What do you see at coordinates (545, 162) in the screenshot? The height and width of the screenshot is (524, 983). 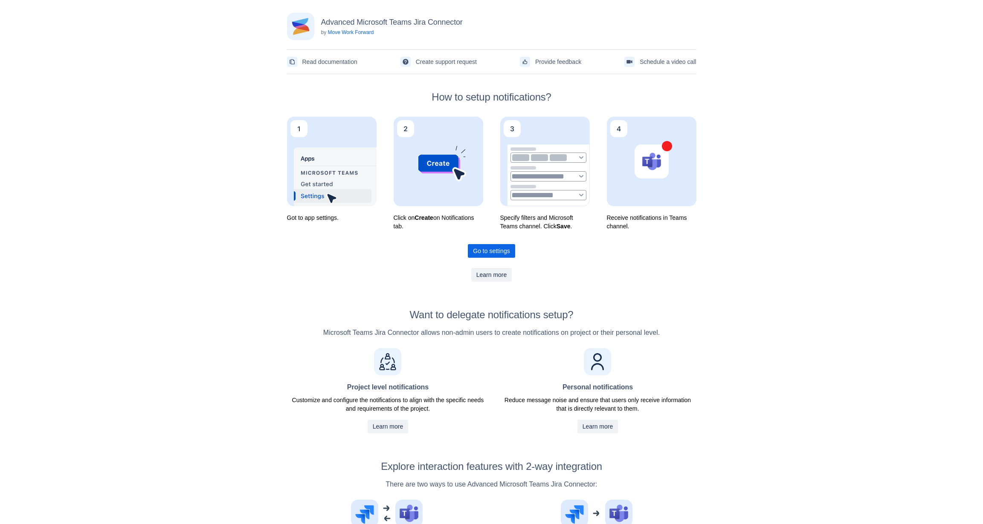 I see `img: Specify filters and Microsoft Teams channel. Click <b>Save</b>.` at bounding box center [545, 162].